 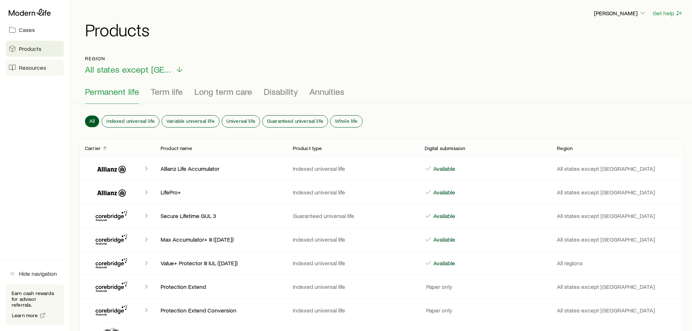 I want to click on span: Learn more, so click(x=25, y=315).